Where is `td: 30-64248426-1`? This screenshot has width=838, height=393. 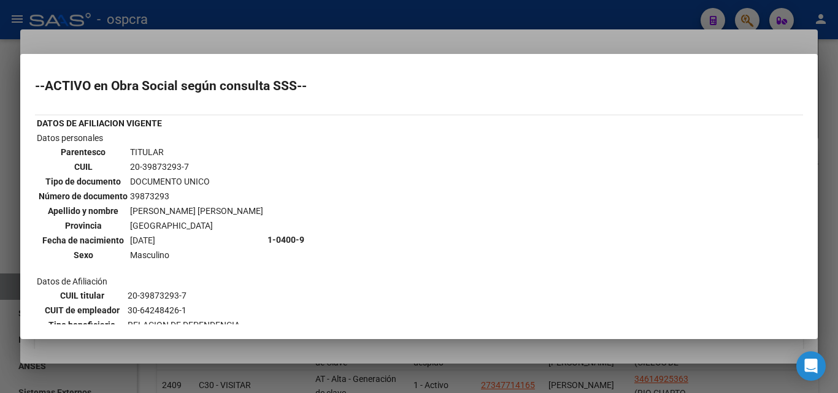
td: 30-64248426-1 is located at coordinates (183, 310).